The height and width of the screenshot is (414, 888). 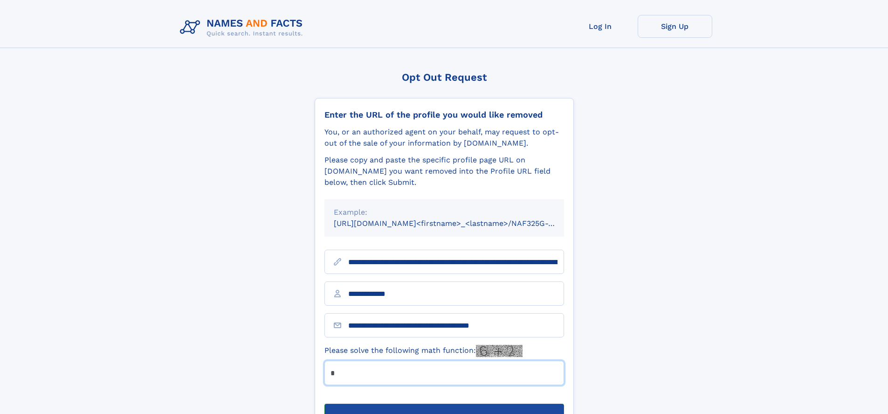 What do you see at coordinates (444, 77) in the screenshot?
I see `div: Opt Out Request` at bounding box center [444, 77].